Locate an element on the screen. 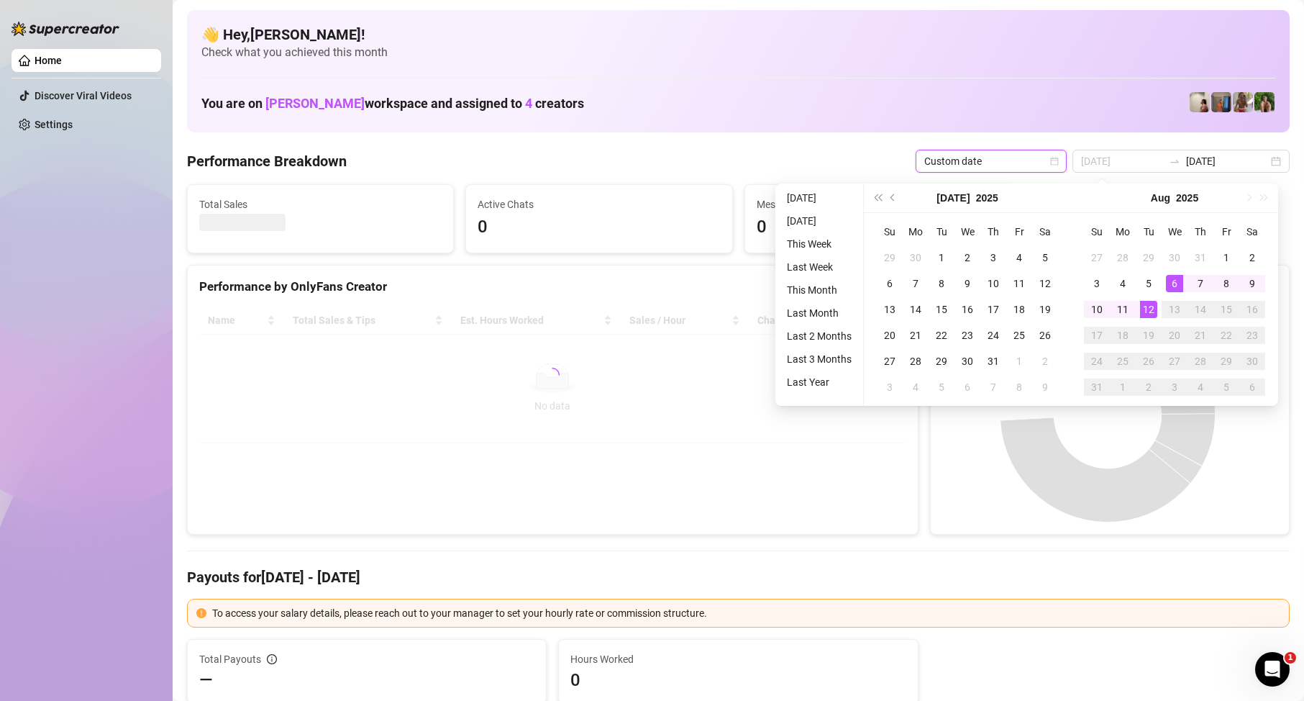  td: 2025-08-30 is located at coordinates (1252, 361).